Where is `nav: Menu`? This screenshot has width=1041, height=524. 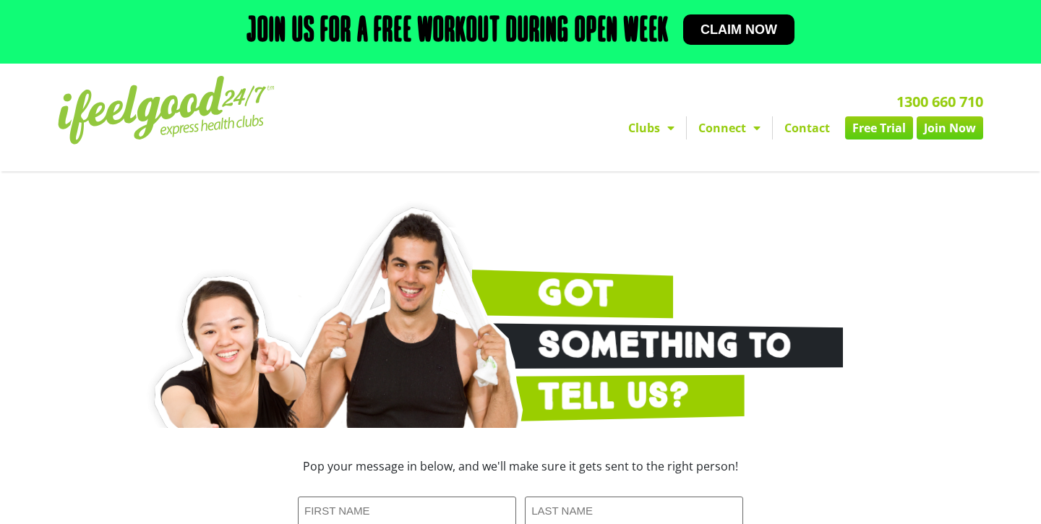
nav: Menu is located at coordinates (685, 128).